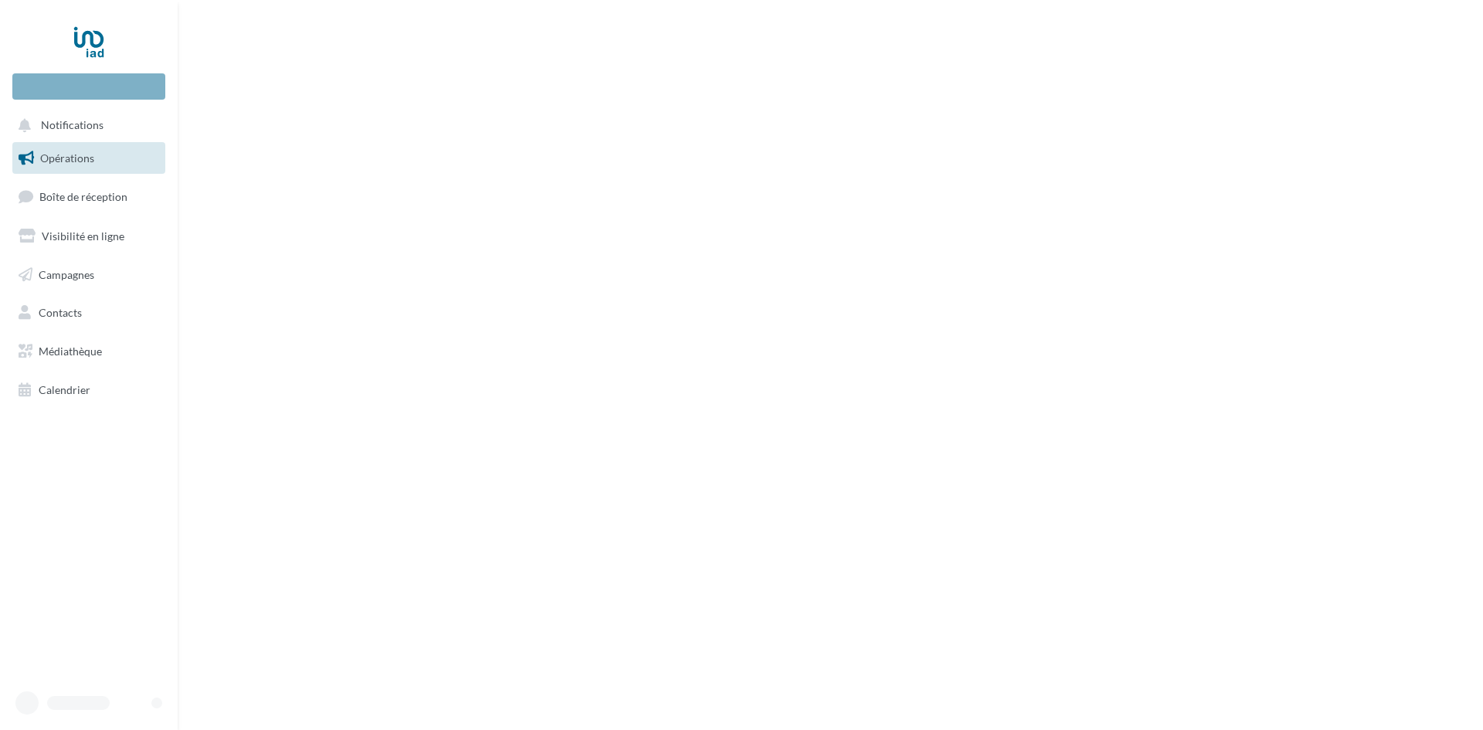  Describe the element at coordinates (60, 312) in the screenshot. I see `span: Contacts` at that location.